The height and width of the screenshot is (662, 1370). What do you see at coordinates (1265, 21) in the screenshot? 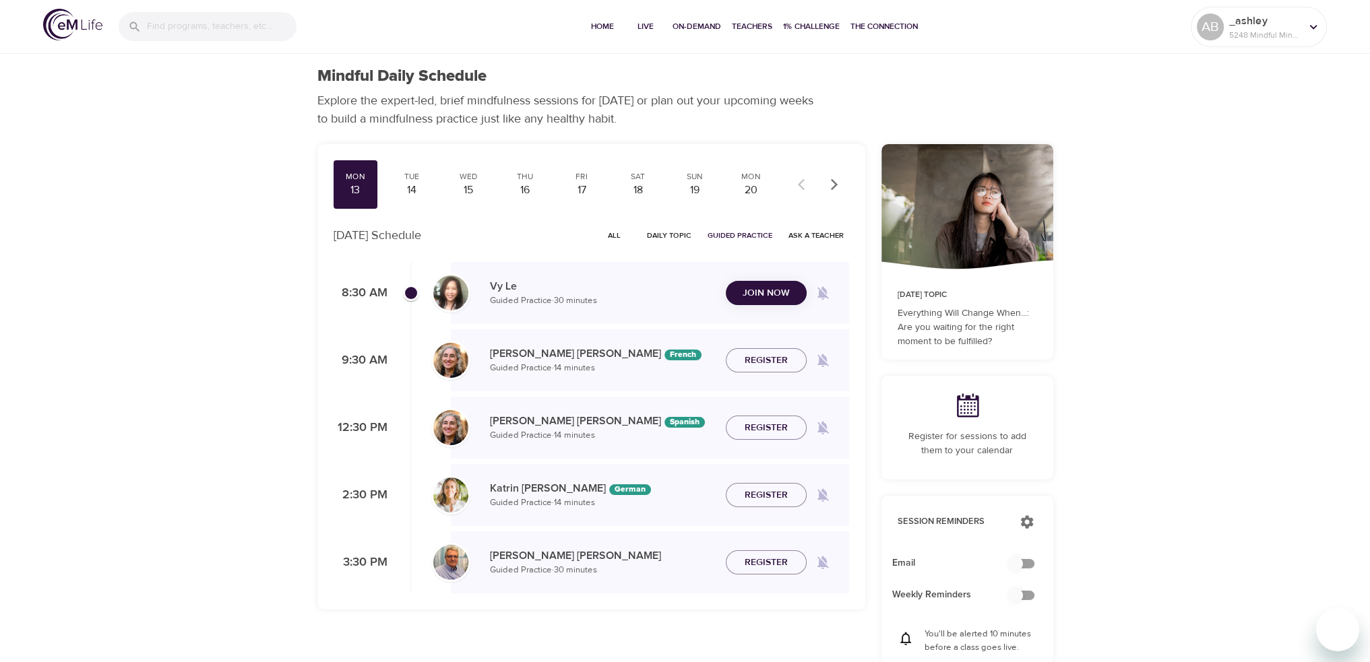
I see `p: _ashley` at bounding box center [1265, 21].